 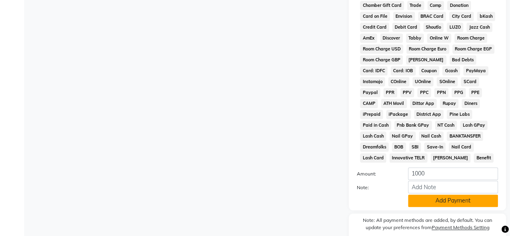 I want to click on span: Room Charge GBP, so click(x=382, y=60).